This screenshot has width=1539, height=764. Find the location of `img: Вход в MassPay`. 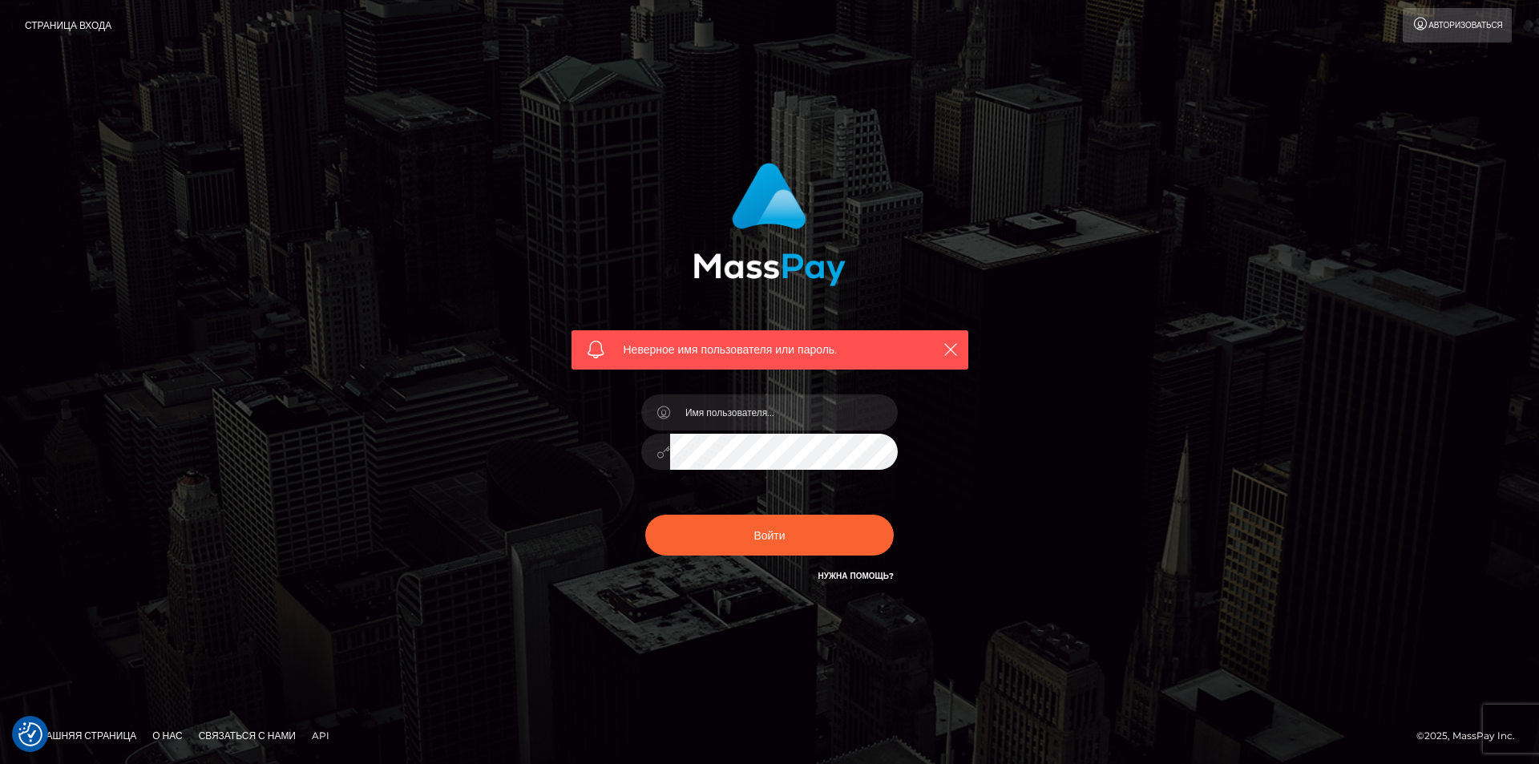

img: Вход в MassPay is located at coordinates (769, 224).